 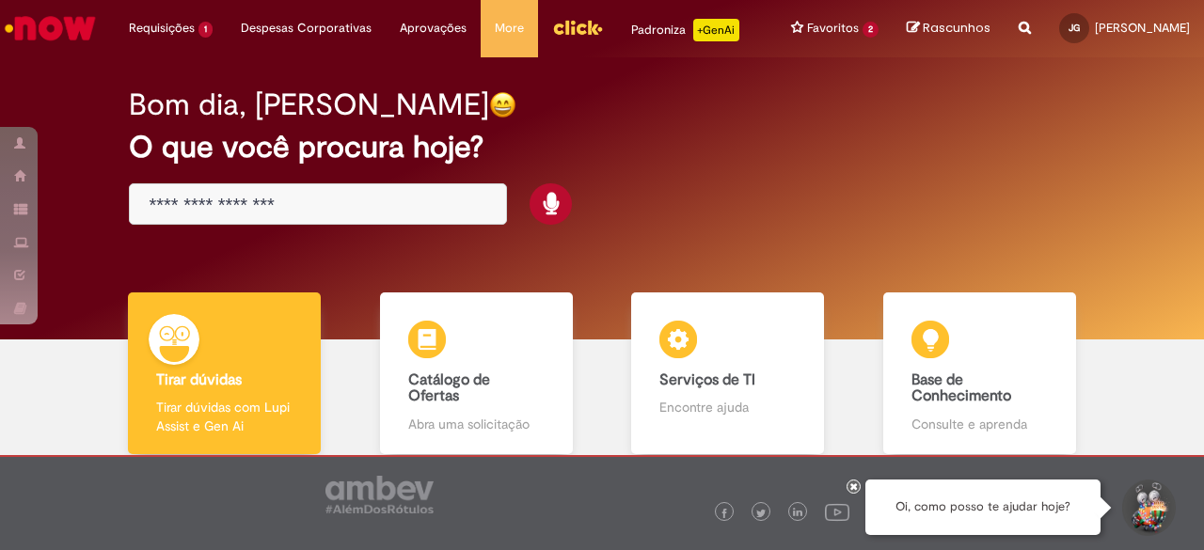 What do you see at coordinates (980, 373) in the screenshot?
I see `a: Base de Conhecimento Consulte e aprenda` at bounding box center [980, 373].